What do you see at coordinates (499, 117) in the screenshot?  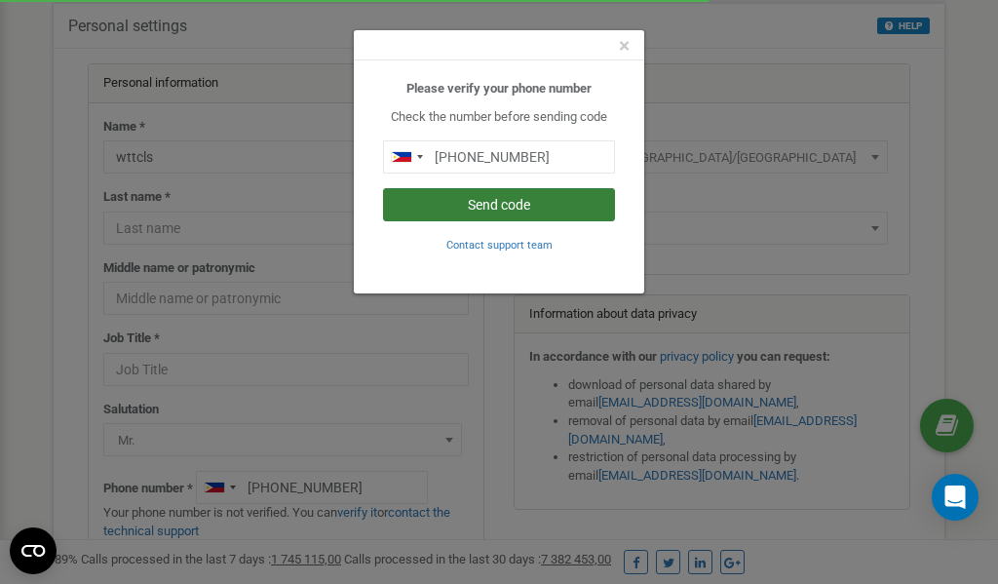 I see `p: Check the number before sending code` at bounding box center [499, 117].